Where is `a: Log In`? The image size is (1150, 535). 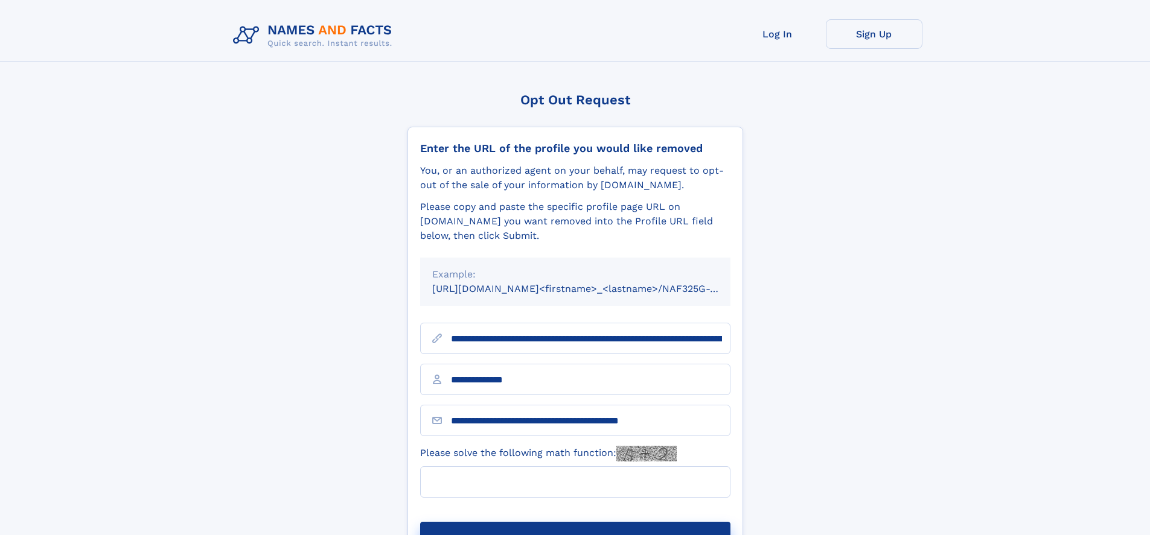
a: Log In is located at coordinates (777, 34).